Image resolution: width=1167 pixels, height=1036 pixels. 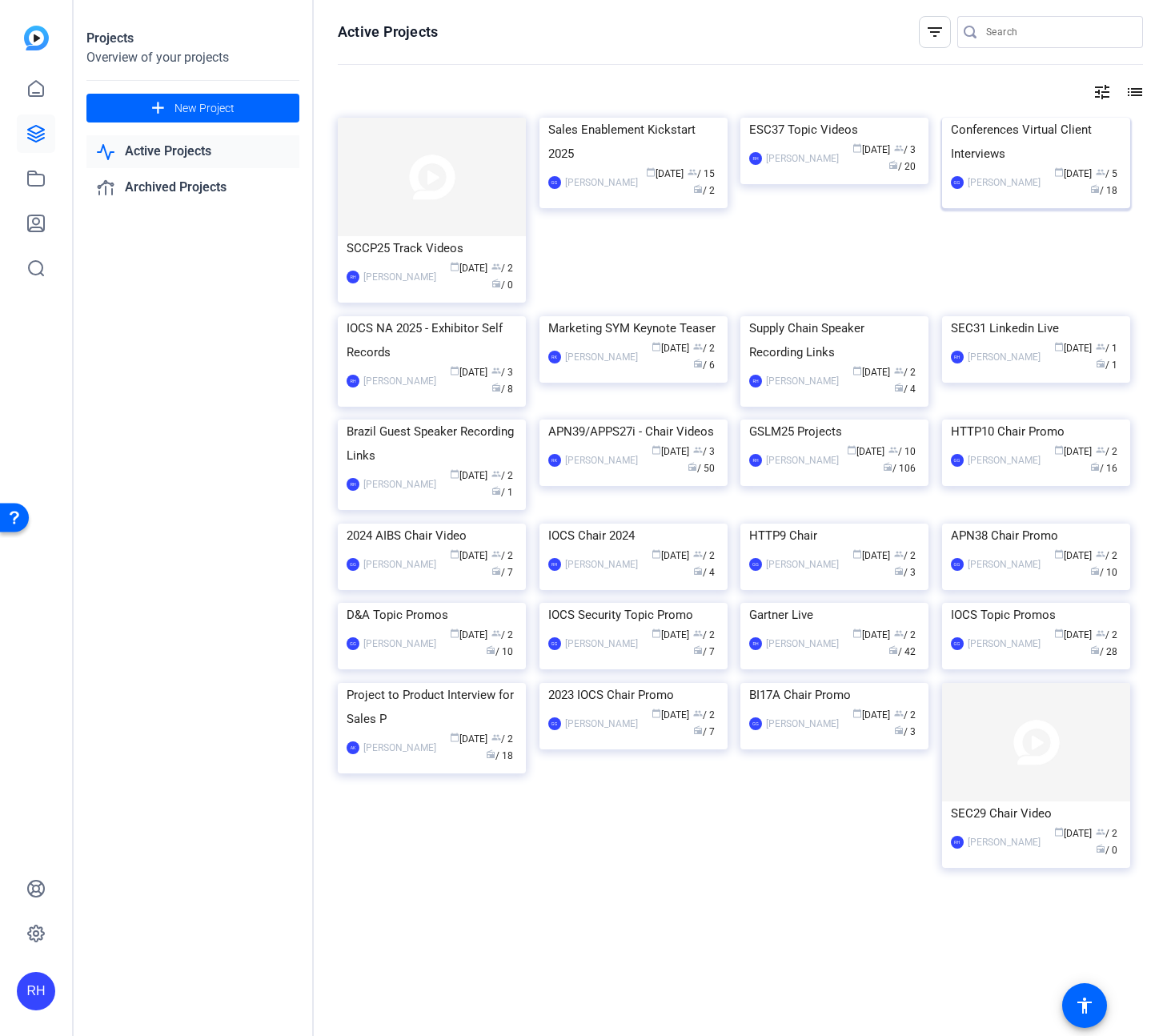 I want to click on img: blue-gradient.svg, so click(x=36, y=37).